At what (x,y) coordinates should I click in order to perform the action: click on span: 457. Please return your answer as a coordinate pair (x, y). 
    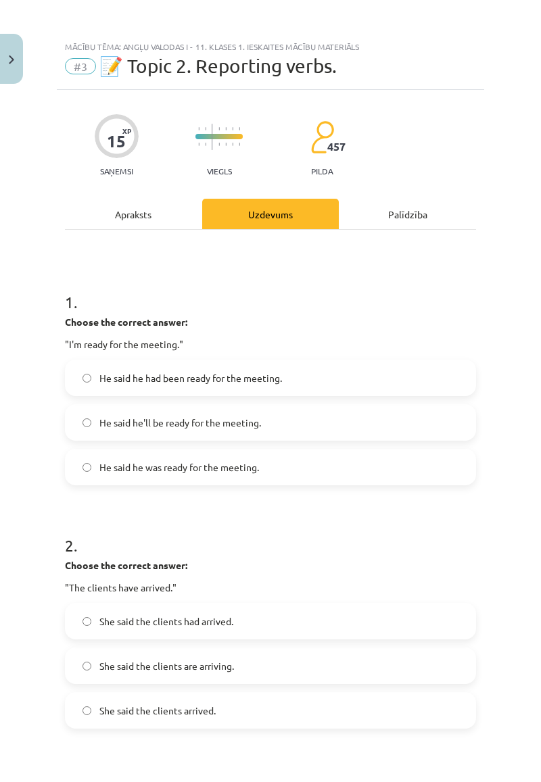
    Looking at the image, I should click on (336, 147).